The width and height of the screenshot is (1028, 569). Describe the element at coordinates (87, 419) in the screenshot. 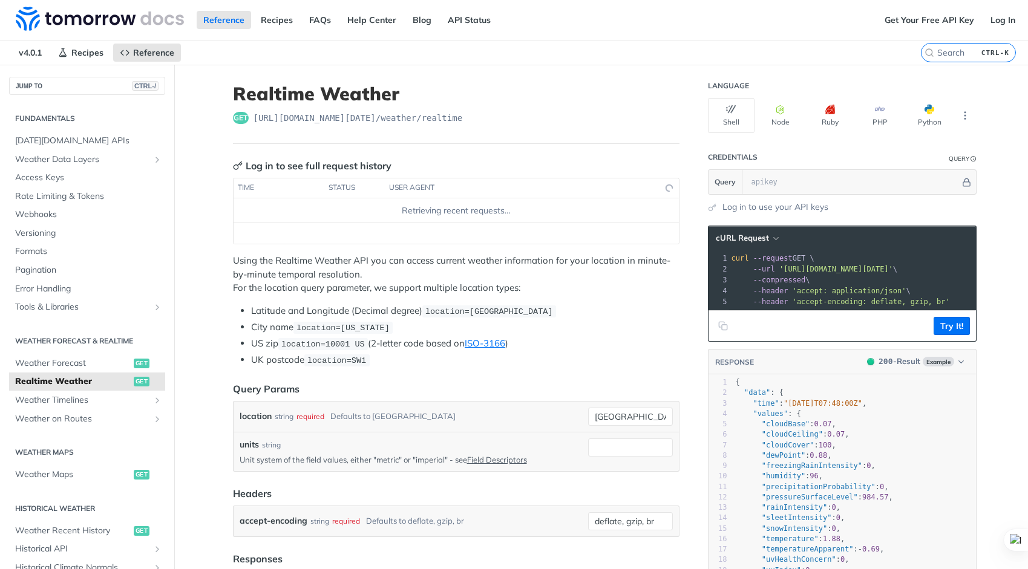

I see `a: Weather on RoutesShow subpages for Weather on Routes` at that location.